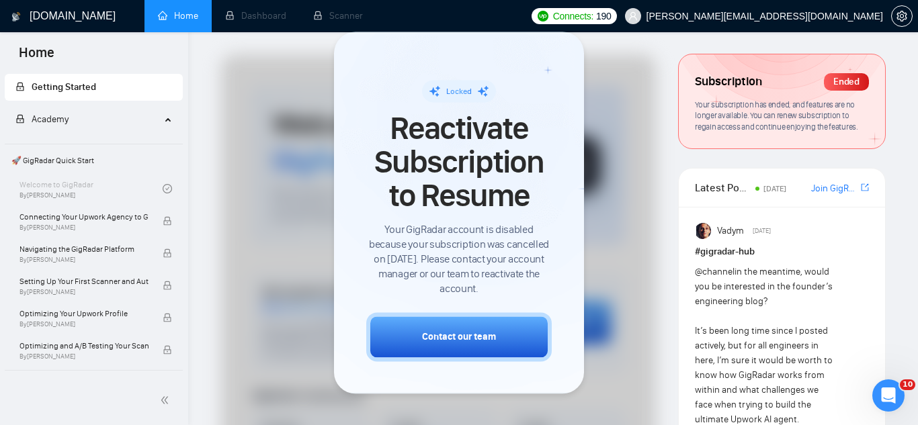  What do you see at coordinates (633, 16) in the screenshot?
I see `span: user` at bounding box center [633, 16].